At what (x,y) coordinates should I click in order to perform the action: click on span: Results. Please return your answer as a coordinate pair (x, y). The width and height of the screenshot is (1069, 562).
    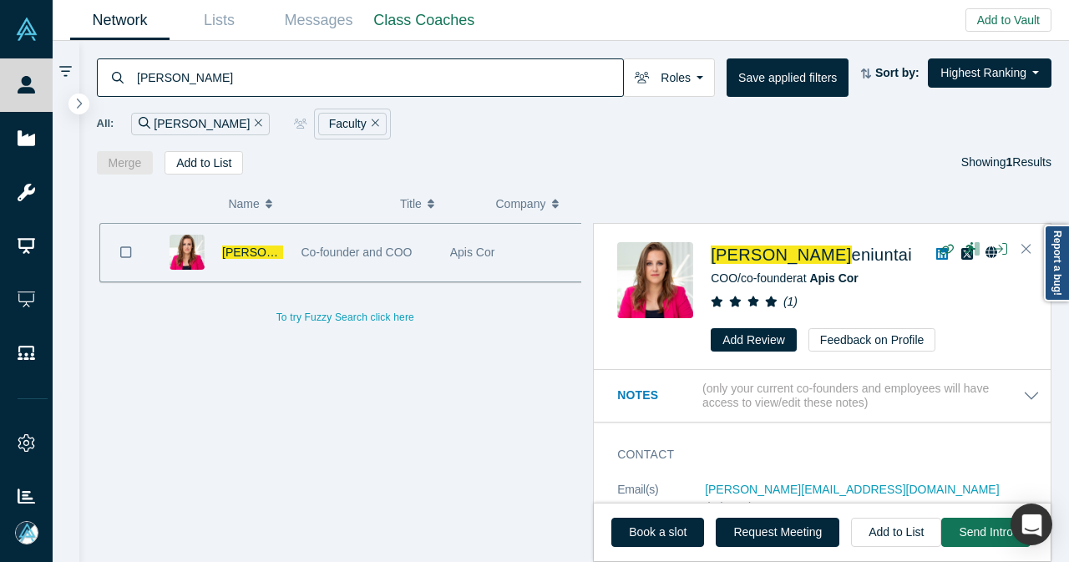
    Looking at the image, I should click on (1029, 162).